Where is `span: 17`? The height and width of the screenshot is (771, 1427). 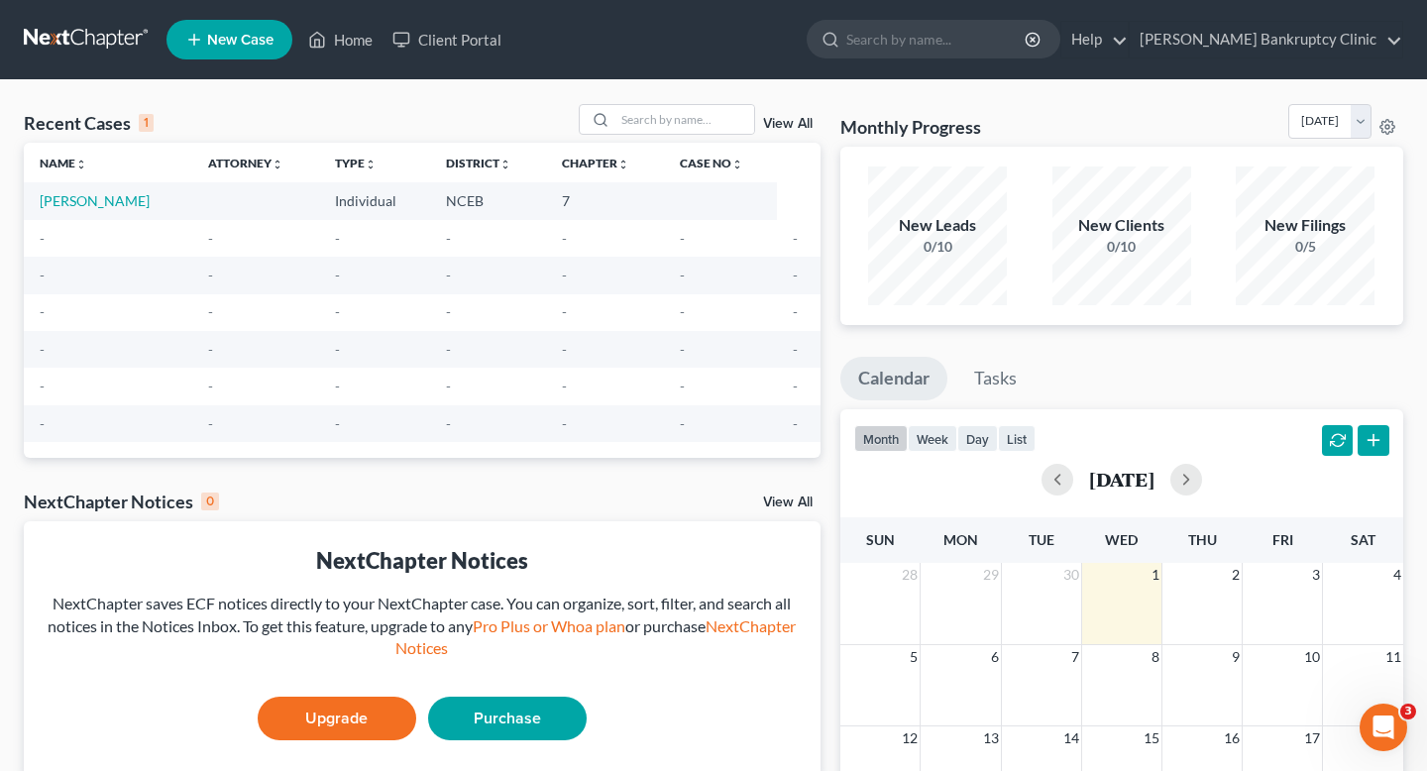 span: 17 is located at coordinates (1312, 738).